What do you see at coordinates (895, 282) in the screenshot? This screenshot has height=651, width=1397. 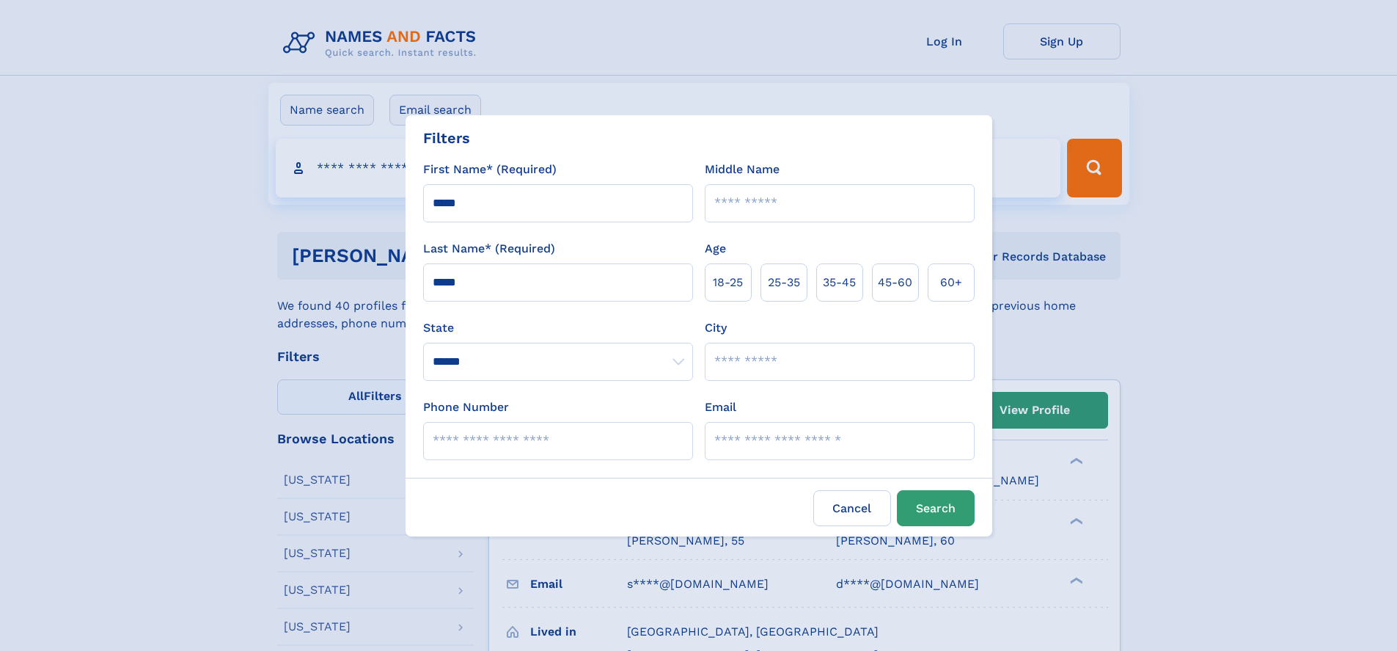 I see `span: 45‑60` at bounding box center [895, 282].